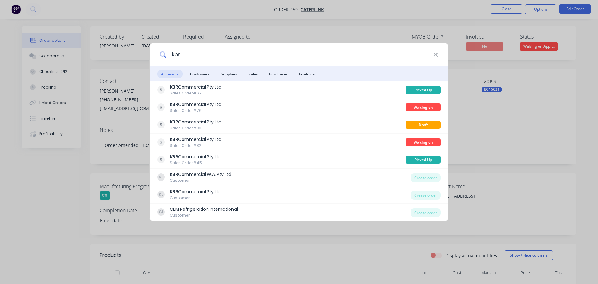  Describe the element at coordinates (196, 93) in the screenshot. I see `div: Sales Order #67` at that location.